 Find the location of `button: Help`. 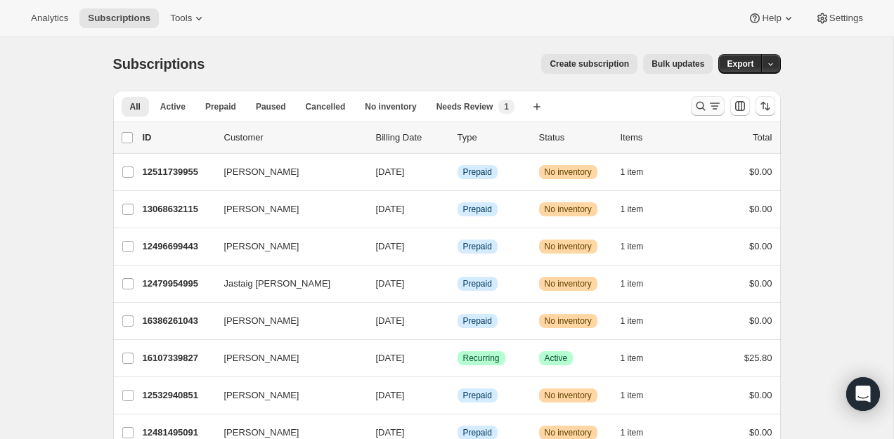

button: Help is located at coordinates (771, 18).